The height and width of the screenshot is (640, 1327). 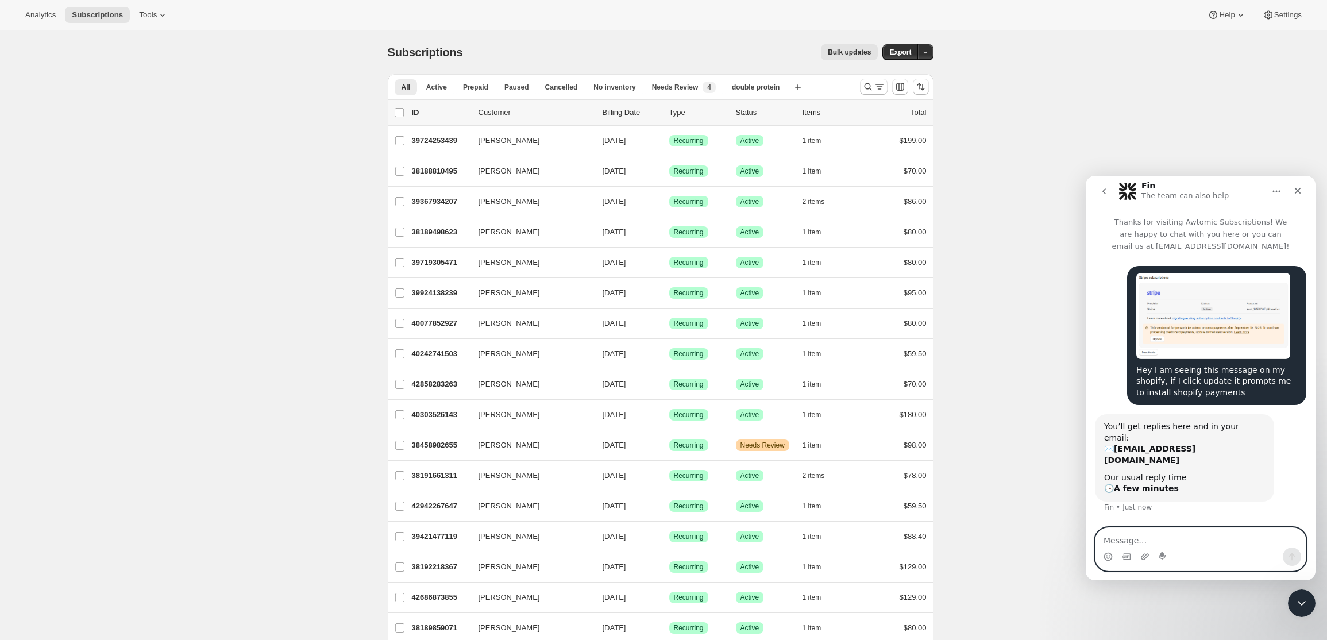 I want to click on p: 39421477119, so click(x=441, y=537).